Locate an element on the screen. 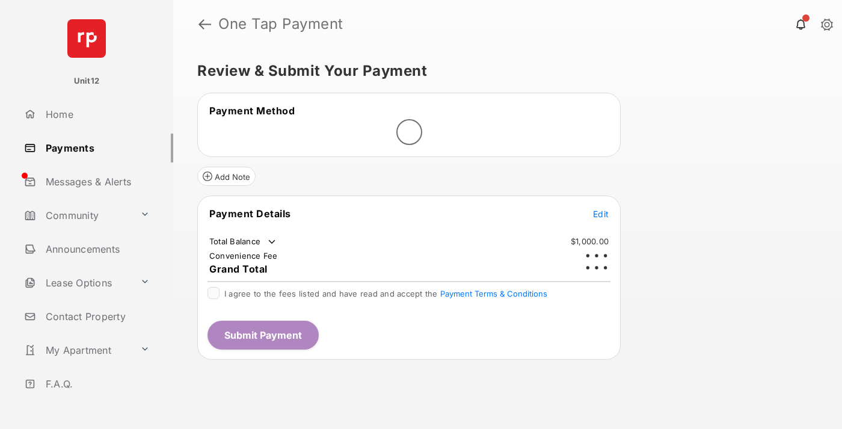  strong: One Tap Payment is located at coordinates (281, 24).